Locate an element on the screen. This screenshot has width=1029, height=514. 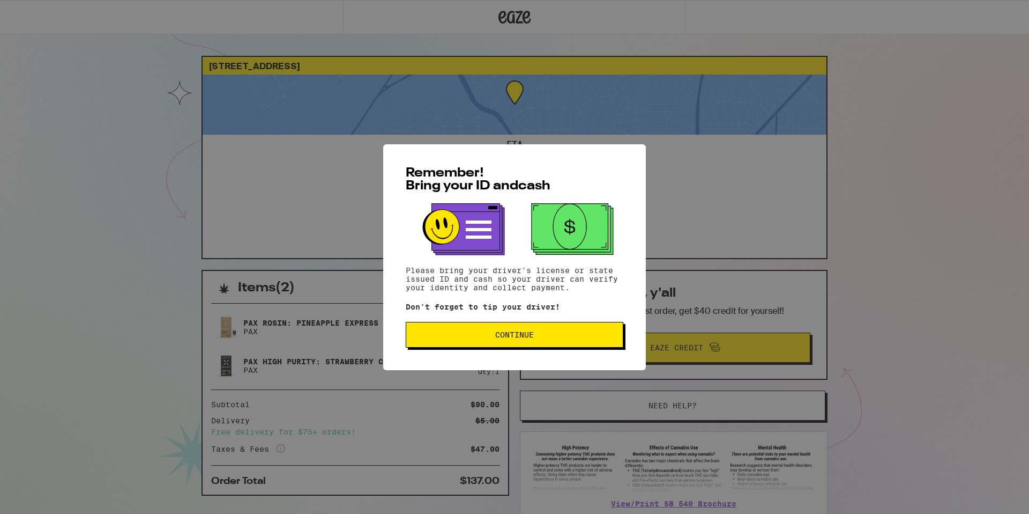
span: Hi. Need any help? is located at coordinates (42, 12).